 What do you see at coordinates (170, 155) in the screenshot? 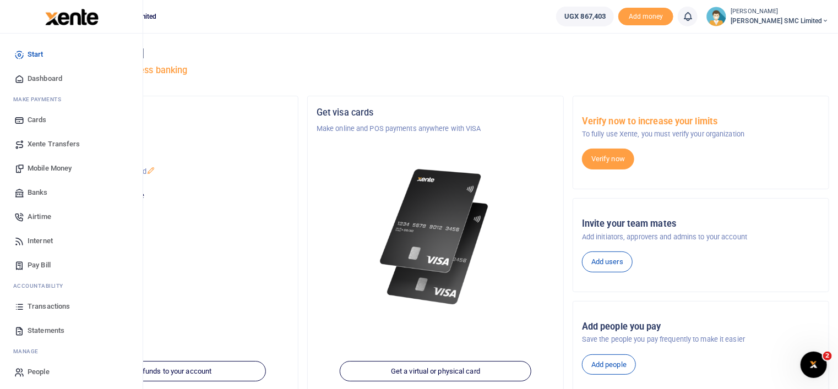
I see `h5: Account` at bounding box center [170, 155].